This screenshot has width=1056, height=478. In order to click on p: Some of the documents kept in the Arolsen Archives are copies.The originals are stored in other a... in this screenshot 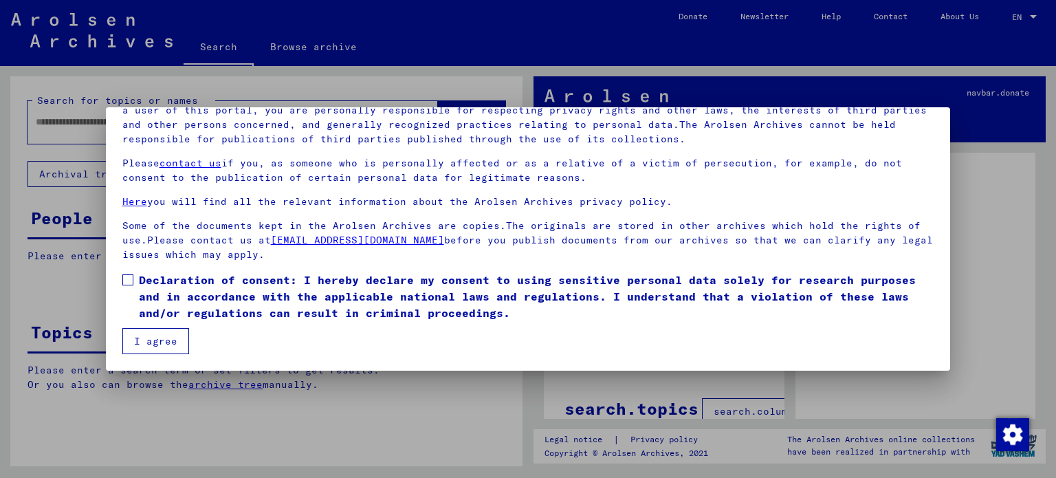, I will do `click(528, 240)`.